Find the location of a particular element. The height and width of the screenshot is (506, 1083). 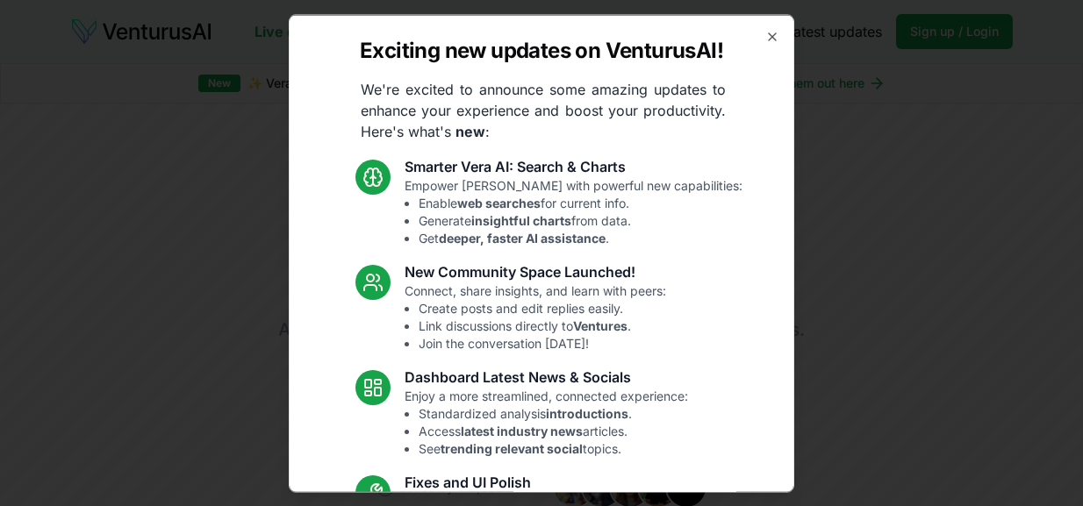

li: Get . is located at coordinates (580, 238).